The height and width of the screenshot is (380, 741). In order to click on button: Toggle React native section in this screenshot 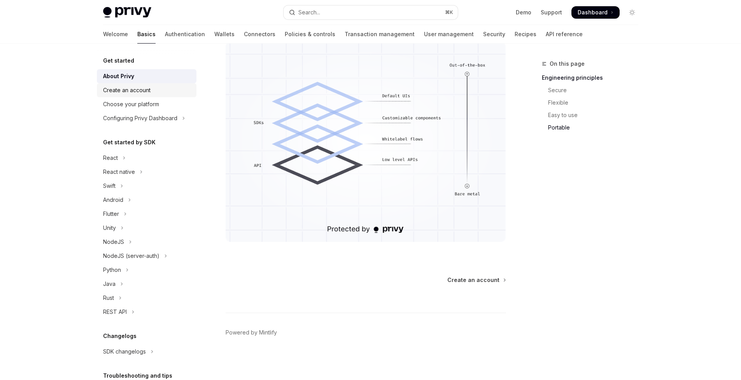, I will do `click(147, 172)`.